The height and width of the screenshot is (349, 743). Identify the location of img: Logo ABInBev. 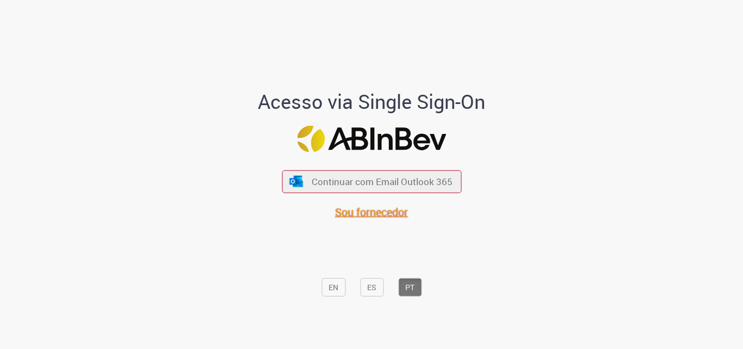
(371, 138).